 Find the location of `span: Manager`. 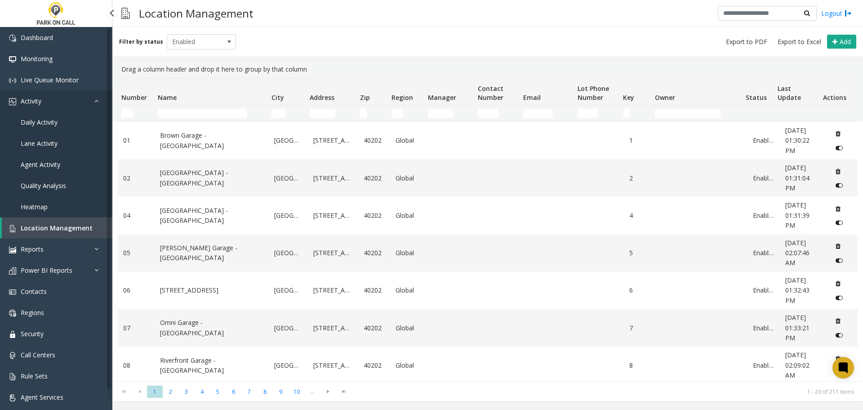

span: Manager is located at coordinates (442, 97).